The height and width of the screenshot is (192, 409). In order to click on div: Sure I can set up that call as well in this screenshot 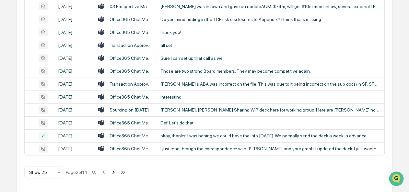, I will do `click(270, 58)`.